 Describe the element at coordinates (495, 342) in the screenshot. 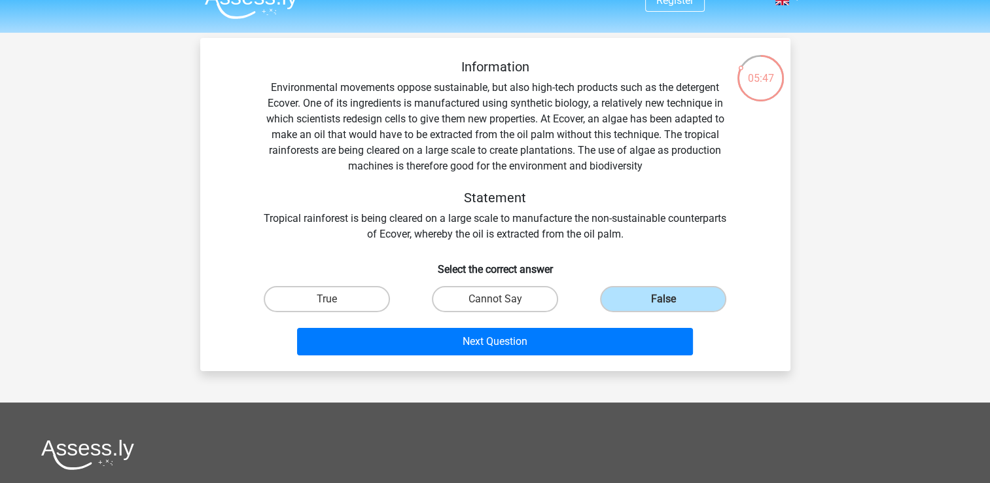

I see `button: Next Question` at that location.